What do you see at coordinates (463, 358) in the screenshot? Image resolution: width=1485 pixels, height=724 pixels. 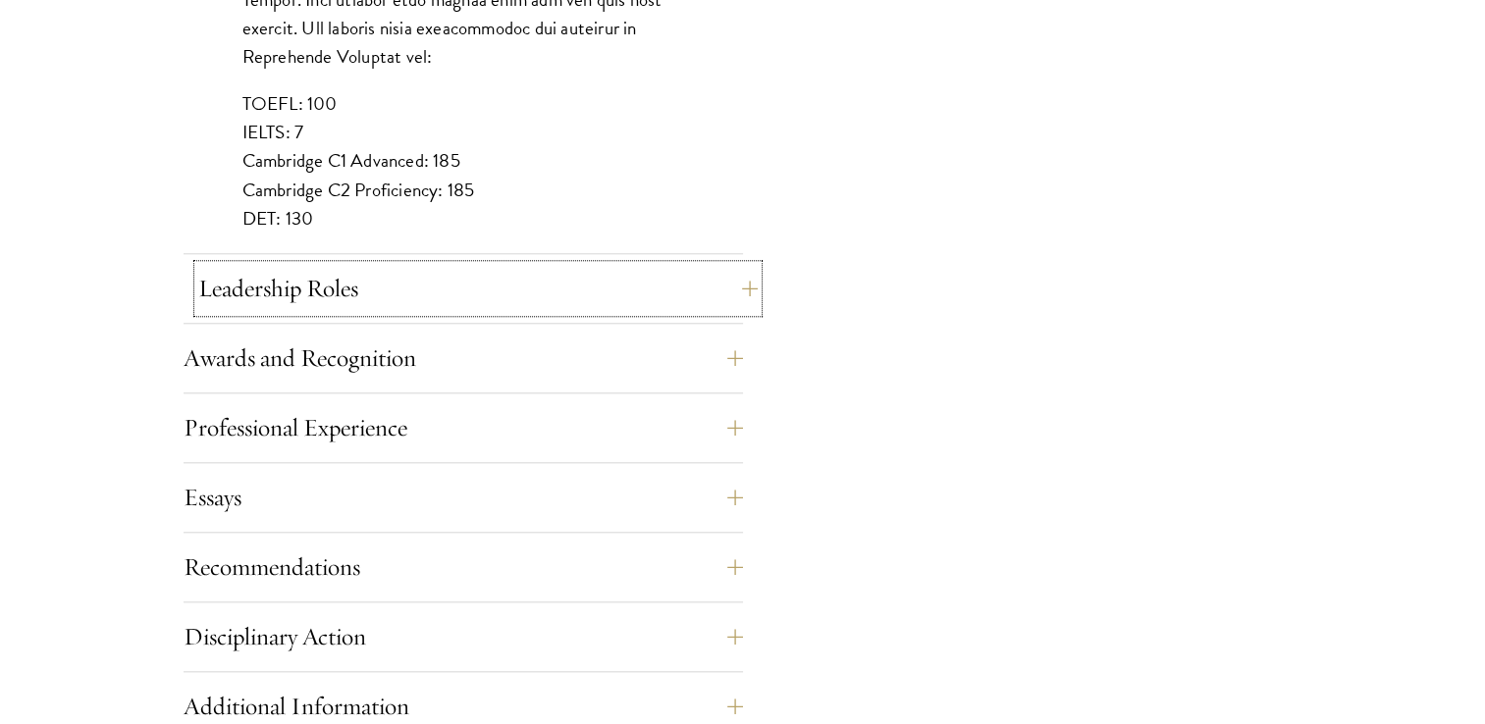 I see `button: Awards and Recognition` at bounding box center [463, 358].